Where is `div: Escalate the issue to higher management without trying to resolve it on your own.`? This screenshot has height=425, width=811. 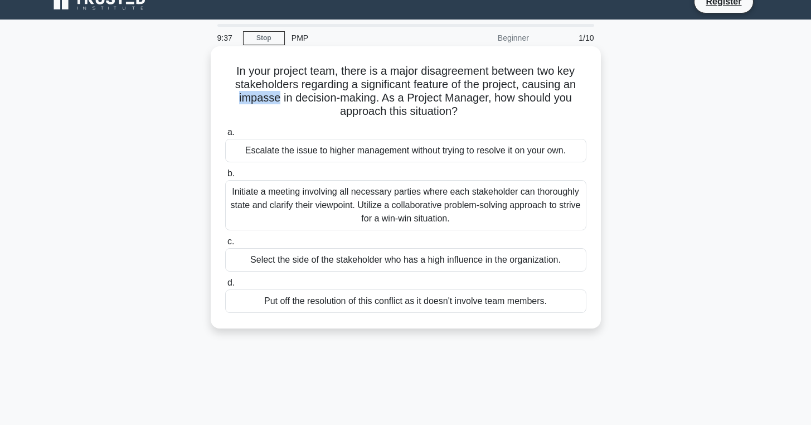 div: Escalate the issue to higher management without trying to resolve it on your own. is located at coordinates (406, 150).